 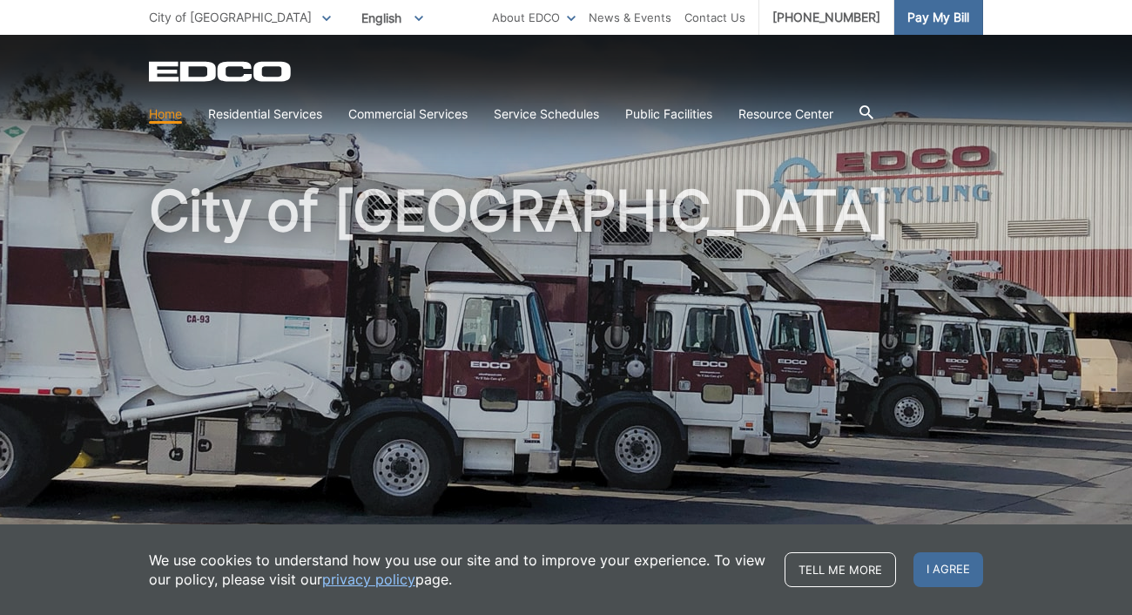 I want to click on a: News & Events, so click(x=630, y=17).